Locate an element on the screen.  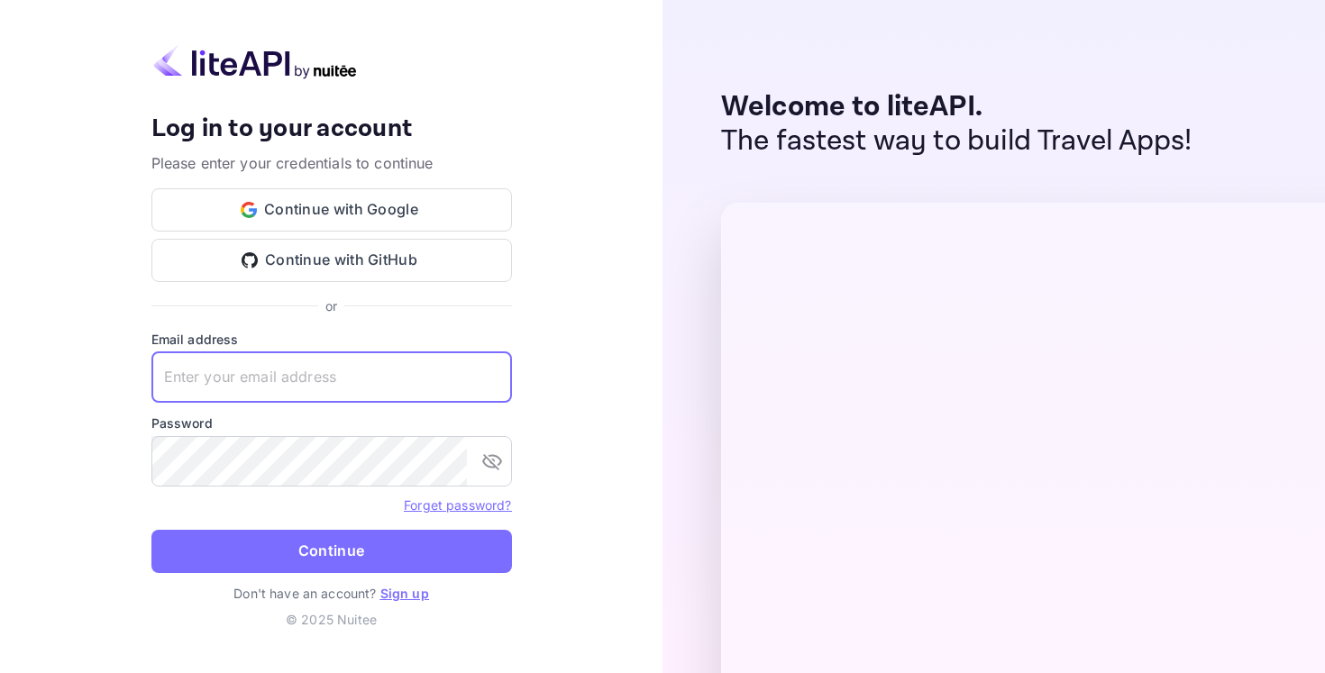
a: Sign up is located at coordinates (405, 593).